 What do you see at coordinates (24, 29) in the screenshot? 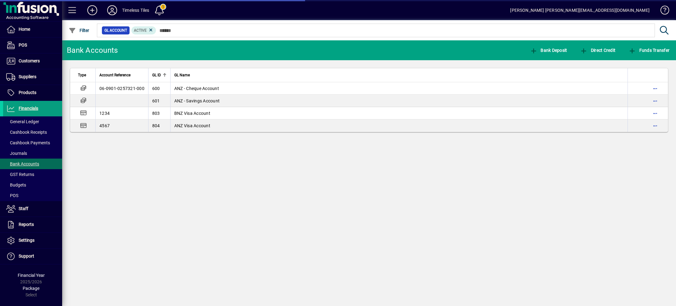
I see `span: Home` at bounding box center [24, 29].